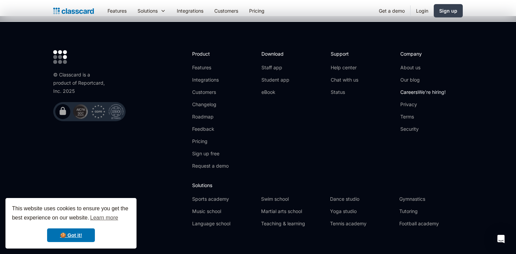 The width and height of the screenshot is (516, 254). I want to click on h2: Support, so click(344, 54).